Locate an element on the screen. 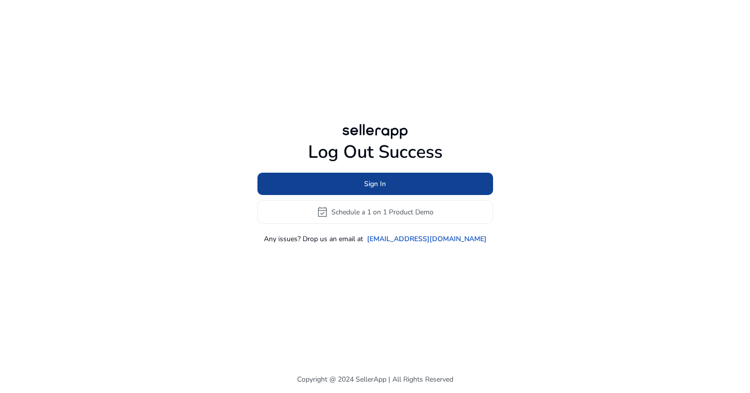 The image size is (750, 393). button: Sign In is located at coordinates (375, 184).